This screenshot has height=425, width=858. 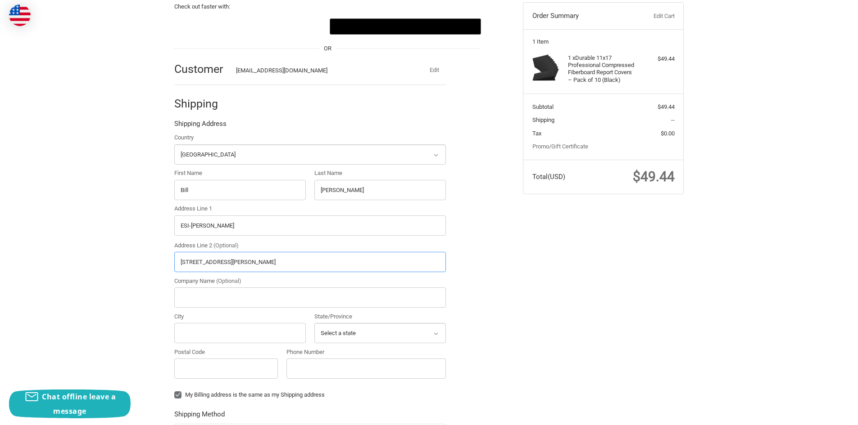 I want to click on label: Last Name, so click(x=380, y=173).